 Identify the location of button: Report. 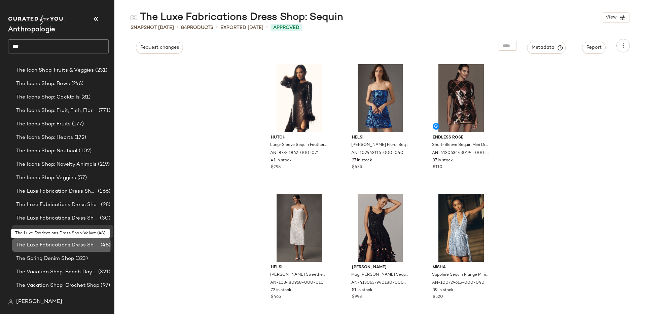
(594, 48).